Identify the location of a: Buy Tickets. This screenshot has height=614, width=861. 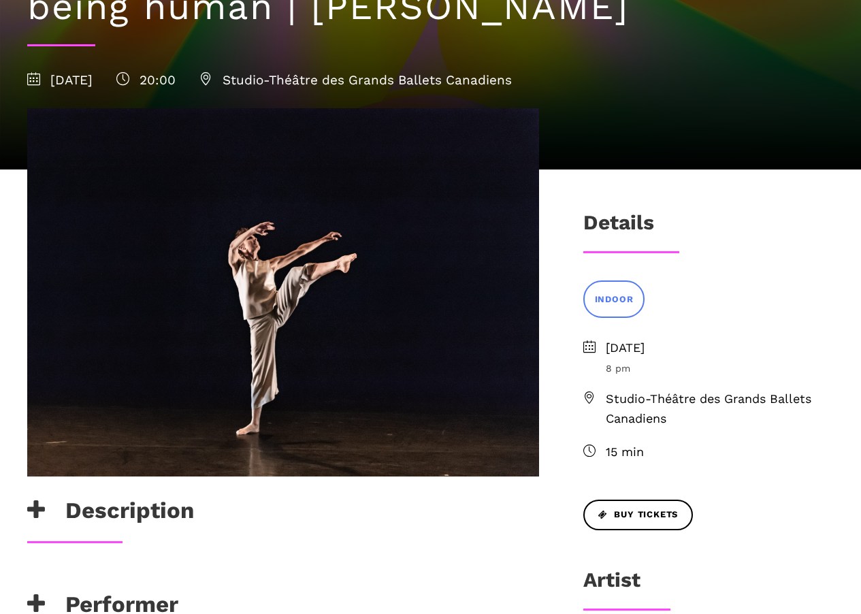
(638, 514).